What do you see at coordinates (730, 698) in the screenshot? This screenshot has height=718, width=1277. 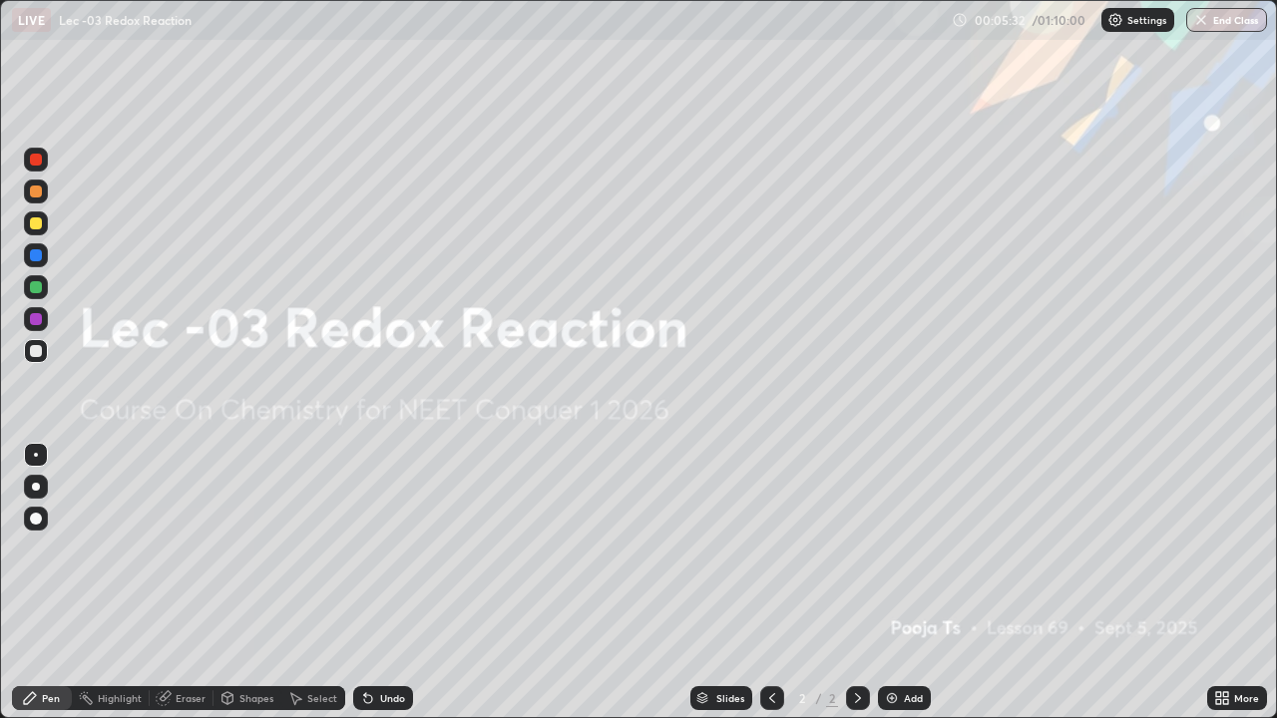 I see `div: Slides` at bounding box center [730, 698].